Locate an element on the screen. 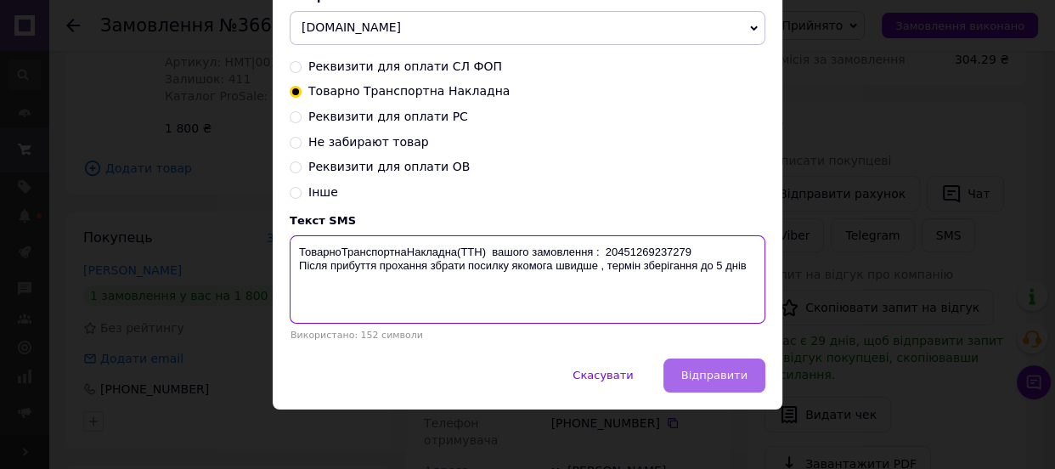 The height and width of the screenshot is (469, 1055). textarea: ТоварноТранспортнаНакладна(ТТН) вашого замовлення : 20451269237279 Після прибуття прохання збрати... is located at coordinates (528, 279).